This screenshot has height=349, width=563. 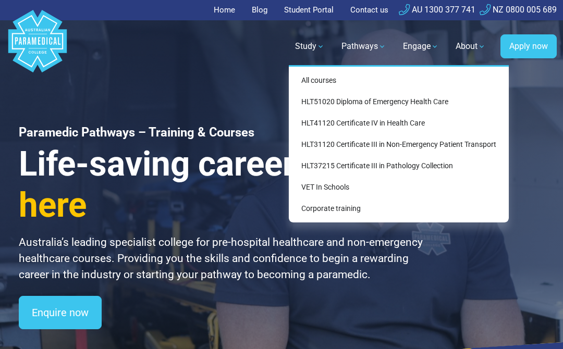 What do you see at coordinates (399, 123) in the screenshot?
I see `a: HLT41120 Certificate IV in Health Care` at bounding box center [399, 123].